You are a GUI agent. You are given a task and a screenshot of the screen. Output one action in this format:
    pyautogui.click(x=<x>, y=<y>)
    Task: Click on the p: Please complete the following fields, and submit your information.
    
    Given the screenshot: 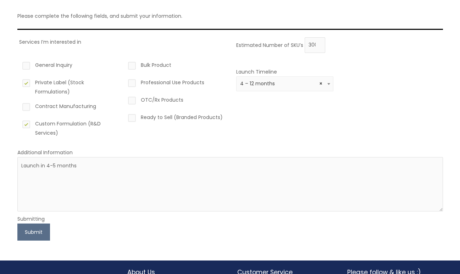 What is the action you would take?
    pyautogui.click(x=230, y=16)
    